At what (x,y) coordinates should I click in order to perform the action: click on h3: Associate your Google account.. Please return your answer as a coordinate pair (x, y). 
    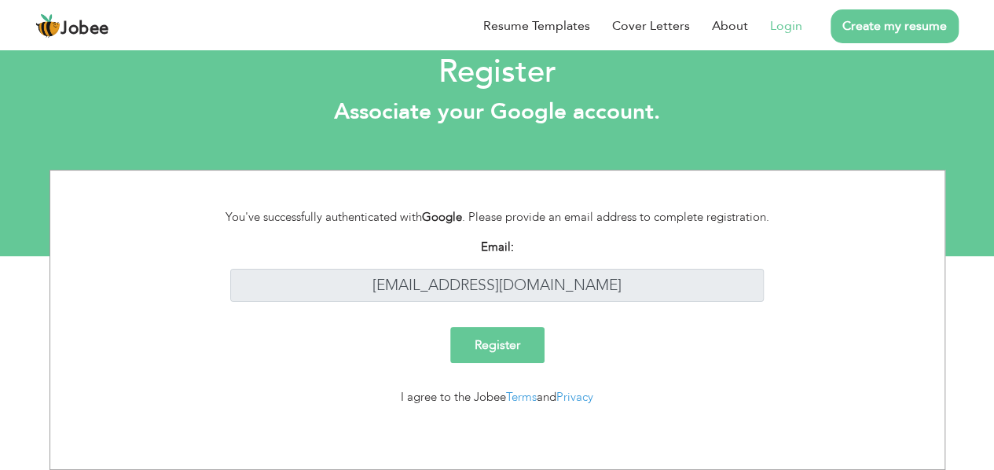
    Looking at the image, I should click on (497, 112).